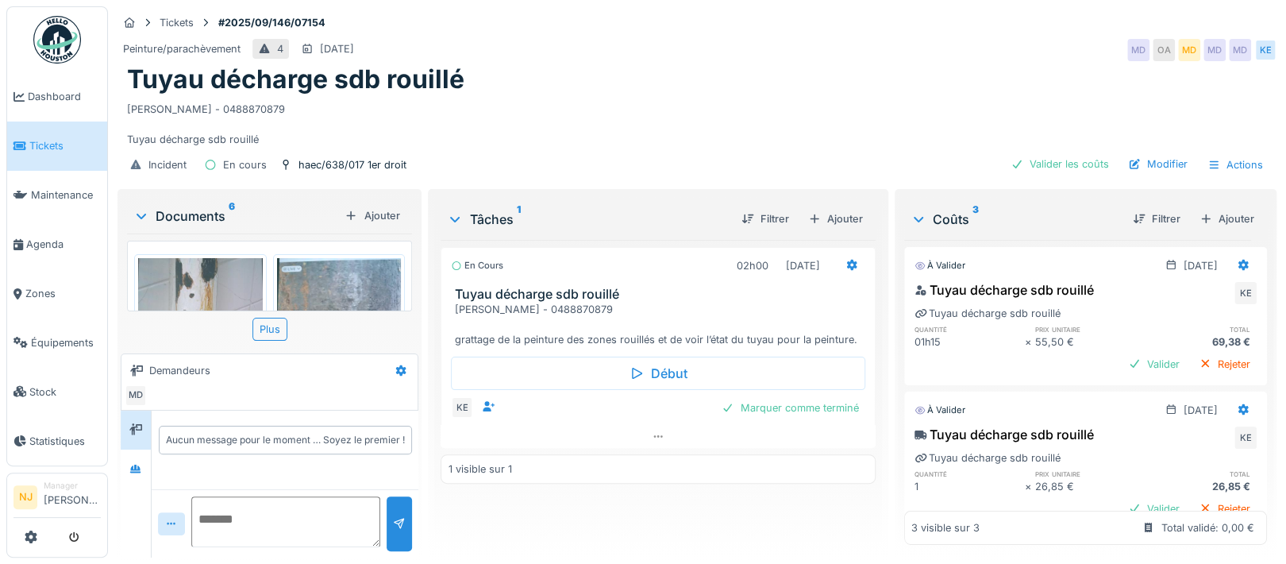 This screenshot has width=1286, height=564. Describe the element at coordinates (1201, 341) in the screenshot. I see `div: 69,38 €` at that location.